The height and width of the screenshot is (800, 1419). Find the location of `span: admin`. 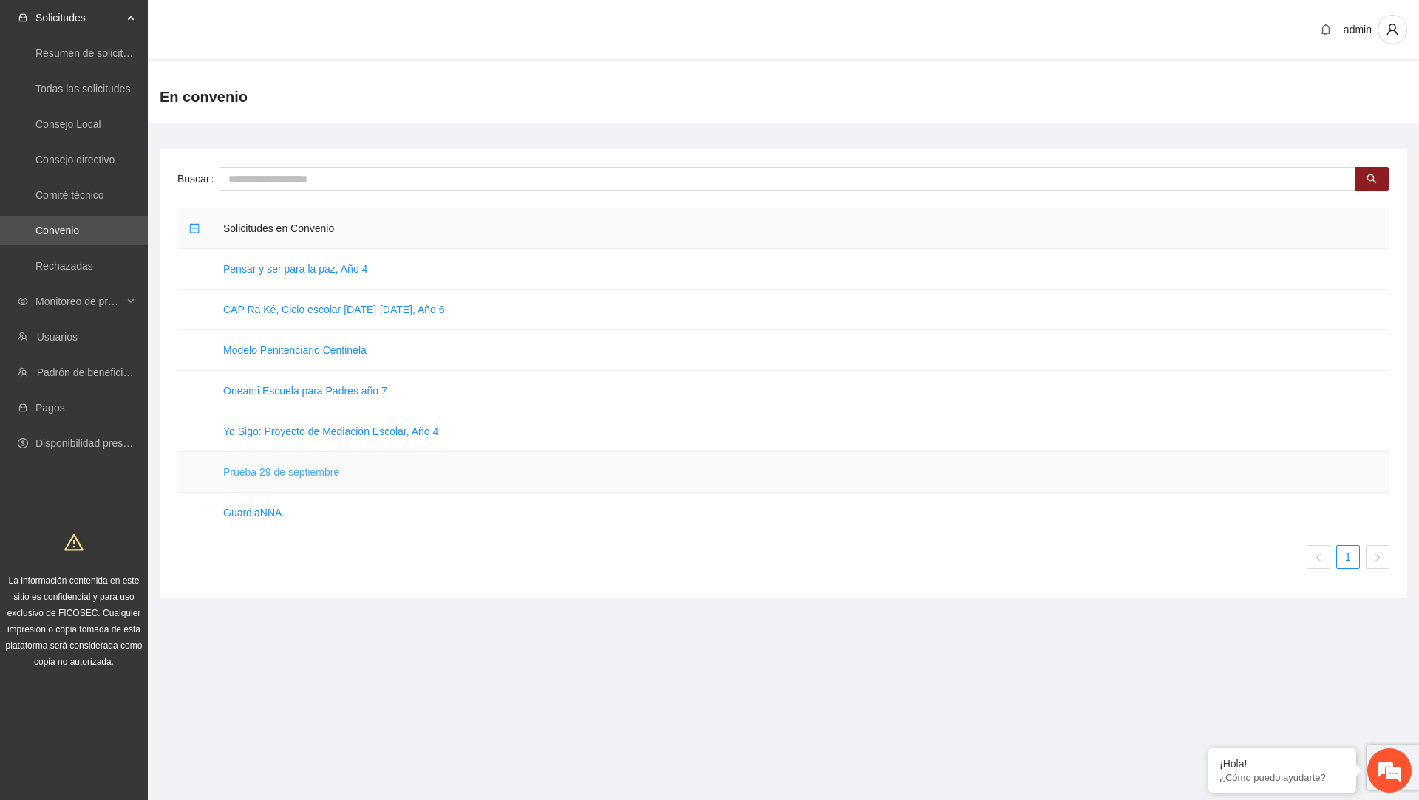

span: admin is located at coordinates (1357, 30).